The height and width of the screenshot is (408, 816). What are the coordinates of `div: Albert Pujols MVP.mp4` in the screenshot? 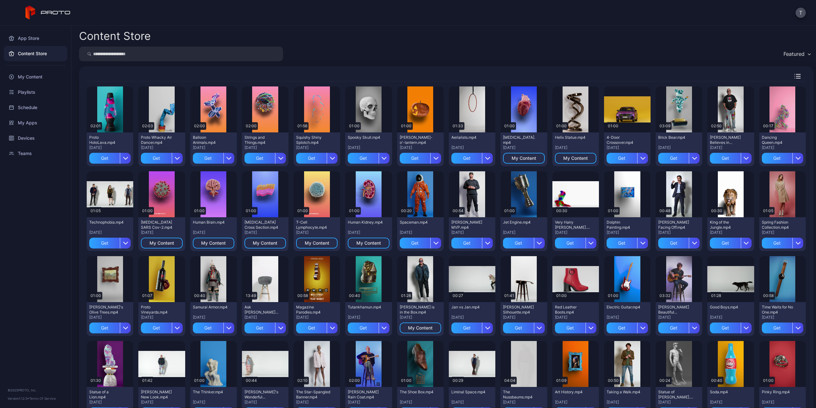 It's located at (469, 225).